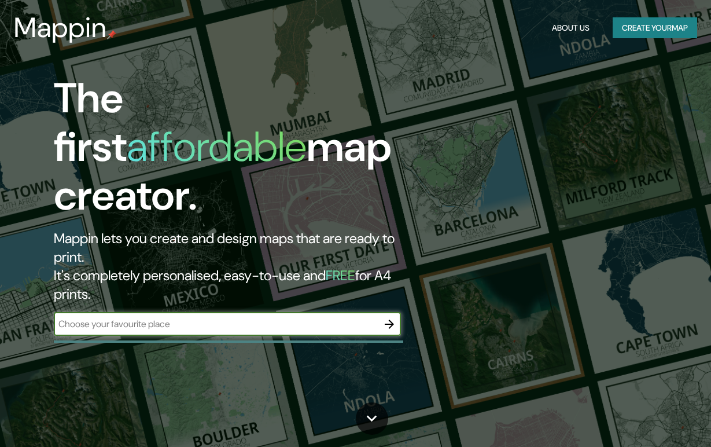 The image size is (711, 447). Describe the element at coordinates (231, 266) in the screenshot. I see `h2: Mappin lets you create and design maps that are ready to print. It's completely personalised, eas...` at that location.